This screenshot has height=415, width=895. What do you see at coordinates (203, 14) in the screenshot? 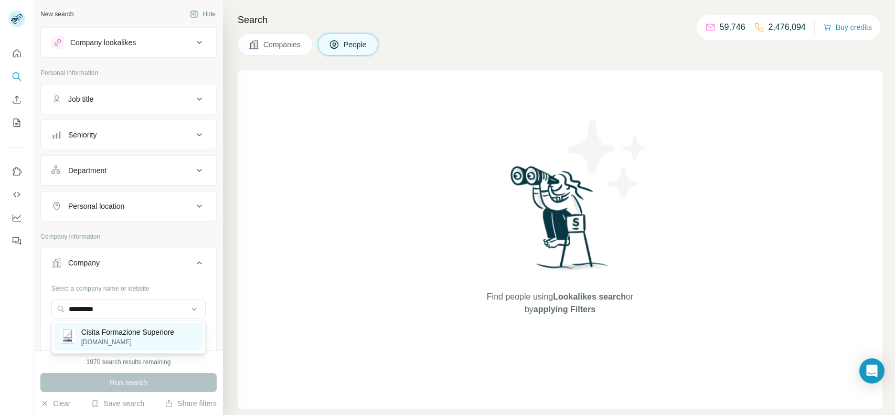
I see `button: Hide` at bounding box center [203, 14].